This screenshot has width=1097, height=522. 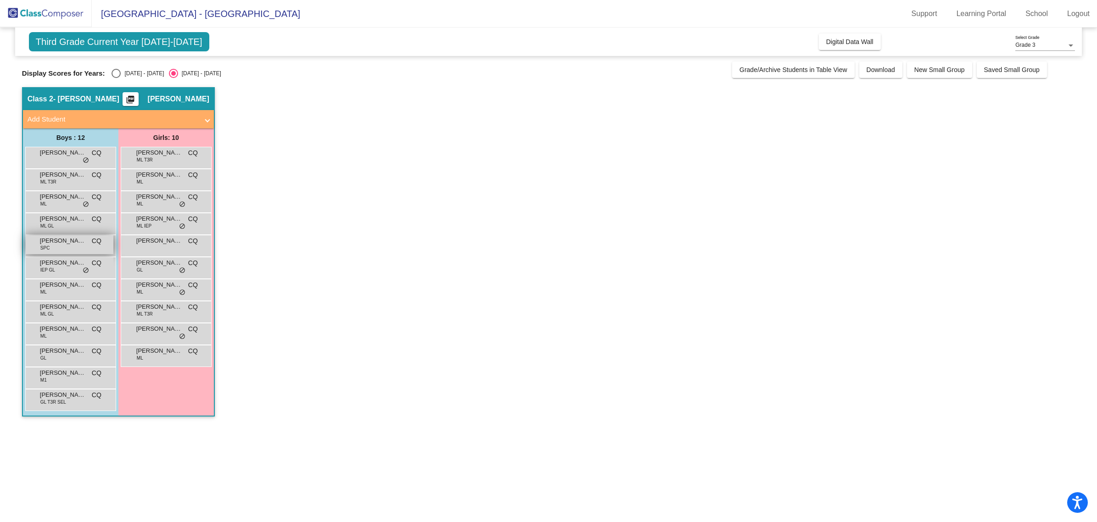 What do you see at coordinates (45, 248) in the screenshot?
I see `span: SPC` at bounding box center [45, 248].